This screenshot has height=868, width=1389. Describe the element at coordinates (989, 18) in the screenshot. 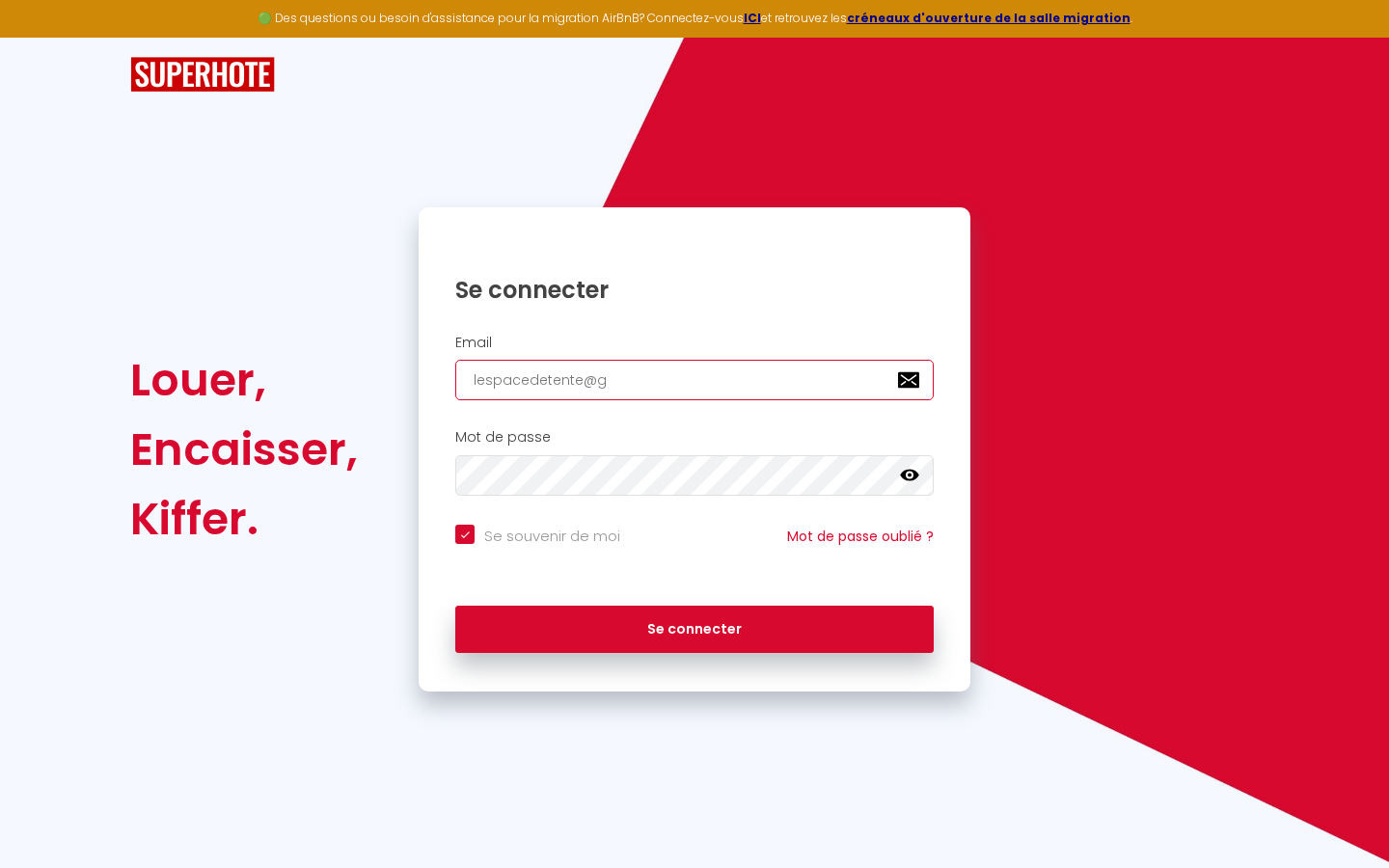

I see `strong: créneaux d'ouverture de la salle migration` at that location.